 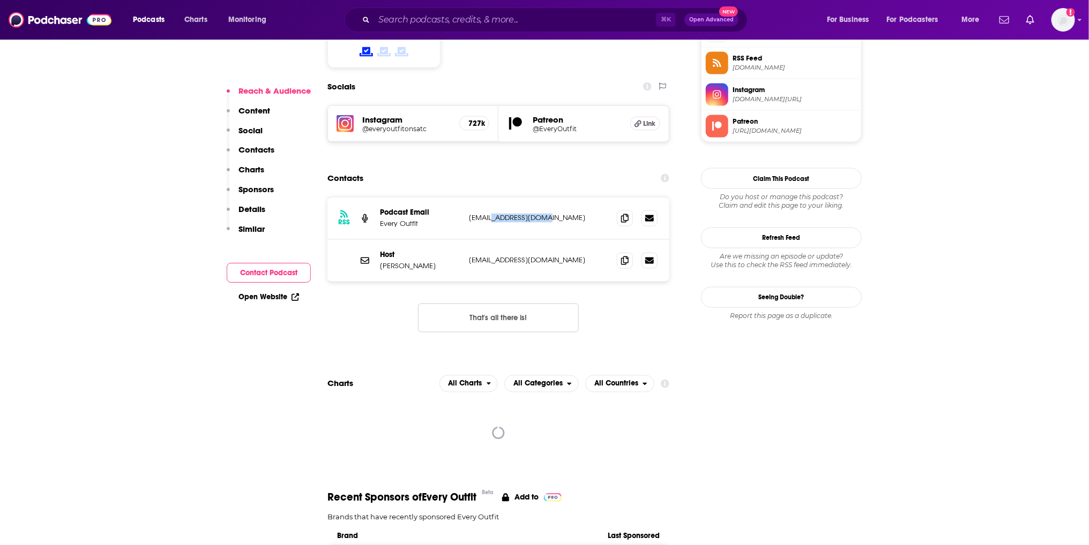 I want to click on span: https://www.patreon.com/EveryOutfit, so click(x=794, y=131).